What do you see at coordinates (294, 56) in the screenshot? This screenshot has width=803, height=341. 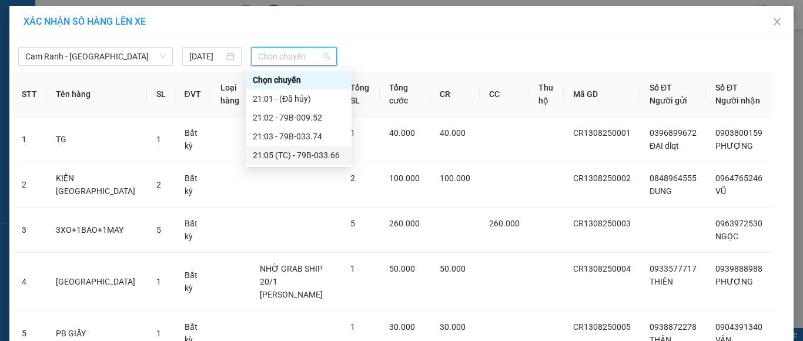 I see `span: Chọn chuyến` at bounding box center [294, 56].